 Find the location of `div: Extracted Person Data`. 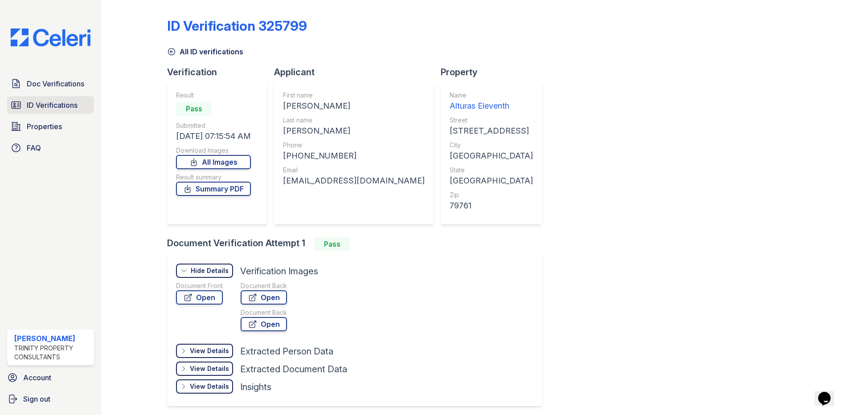

div: Extracted Person Data is located at coordinates (287, 352).